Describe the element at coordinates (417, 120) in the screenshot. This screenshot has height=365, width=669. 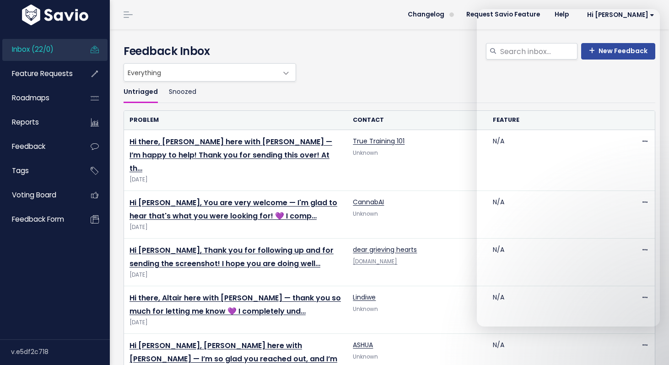
I see `th: Contact` at that location.